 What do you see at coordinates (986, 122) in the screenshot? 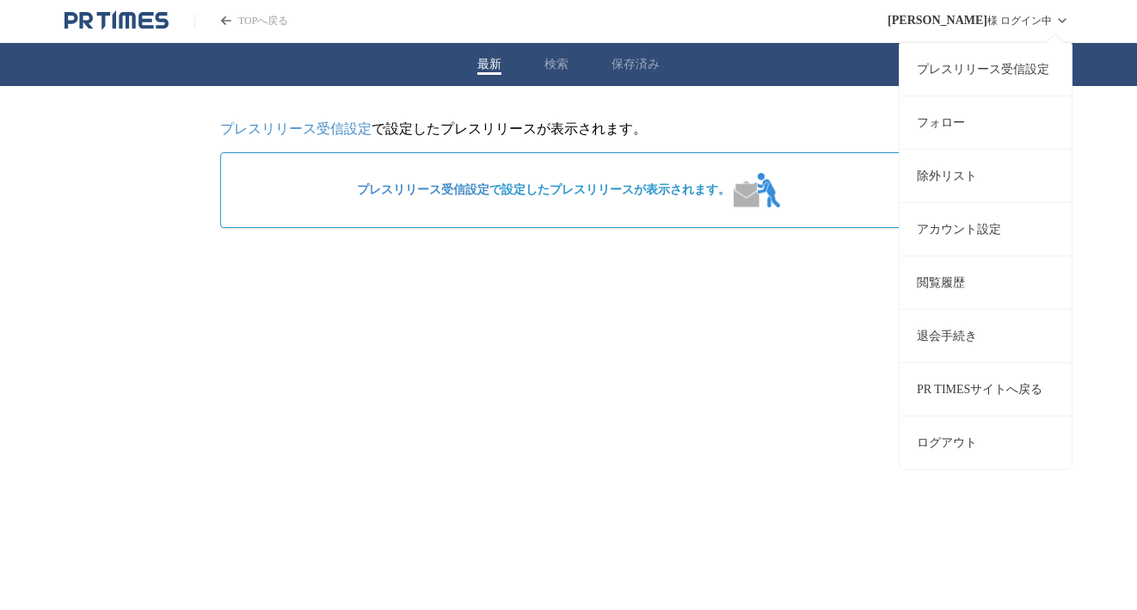
I see `a: フォロー` at bounding box center [986, 122].